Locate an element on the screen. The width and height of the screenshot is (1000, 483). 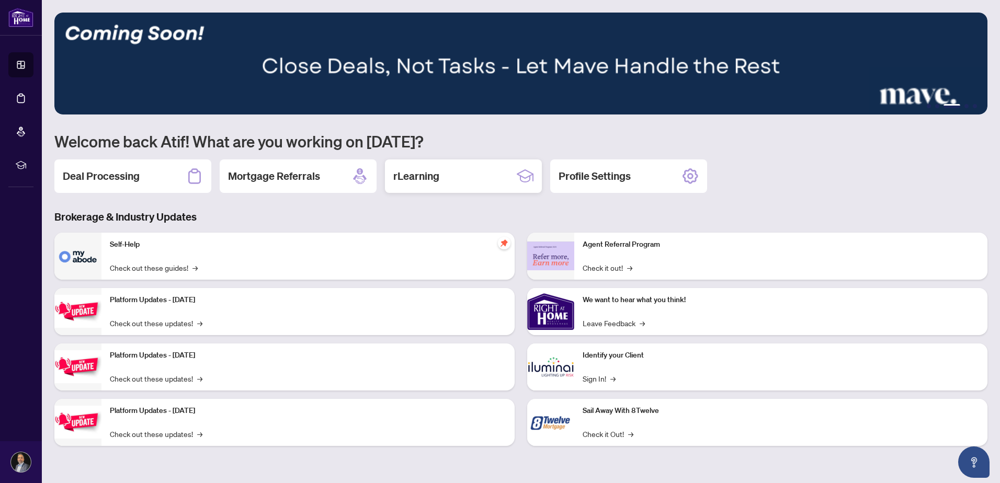
a: Leave Feedback→ is located at coordinates (613, 323).